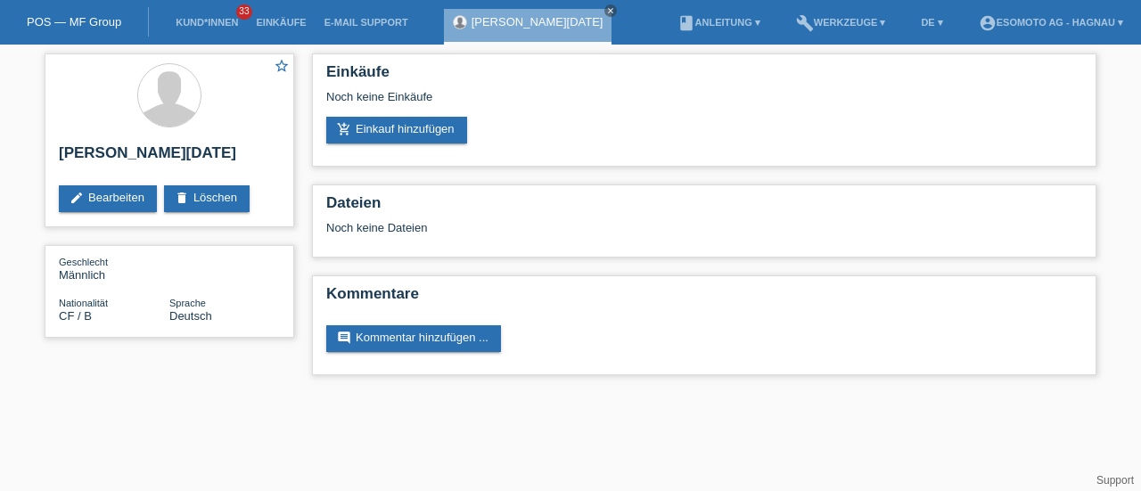 The image size is (1141, 491). Describe the element at coordinates (244, 12) in the screenshot. I see `span: 33` at that location.